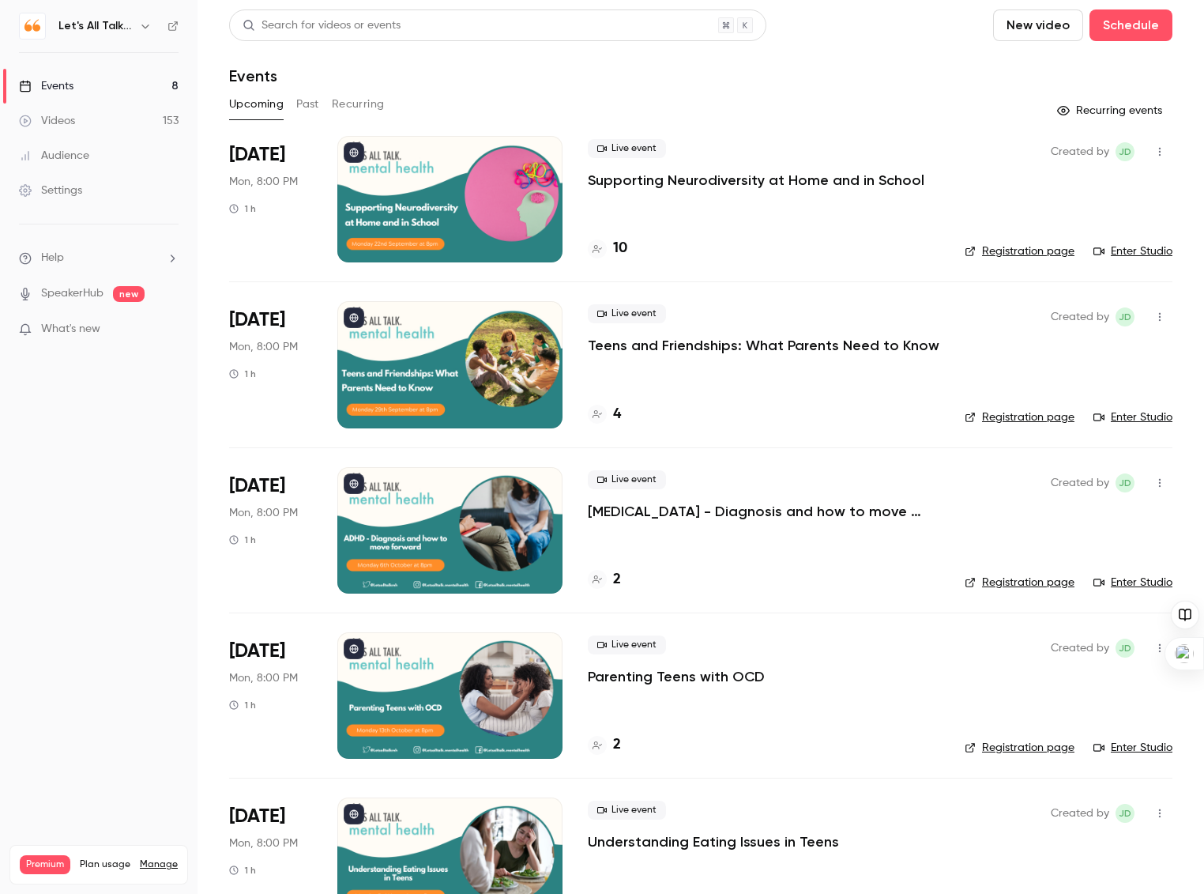  I want to click on div: Search for videos or events, so click(322, 25).